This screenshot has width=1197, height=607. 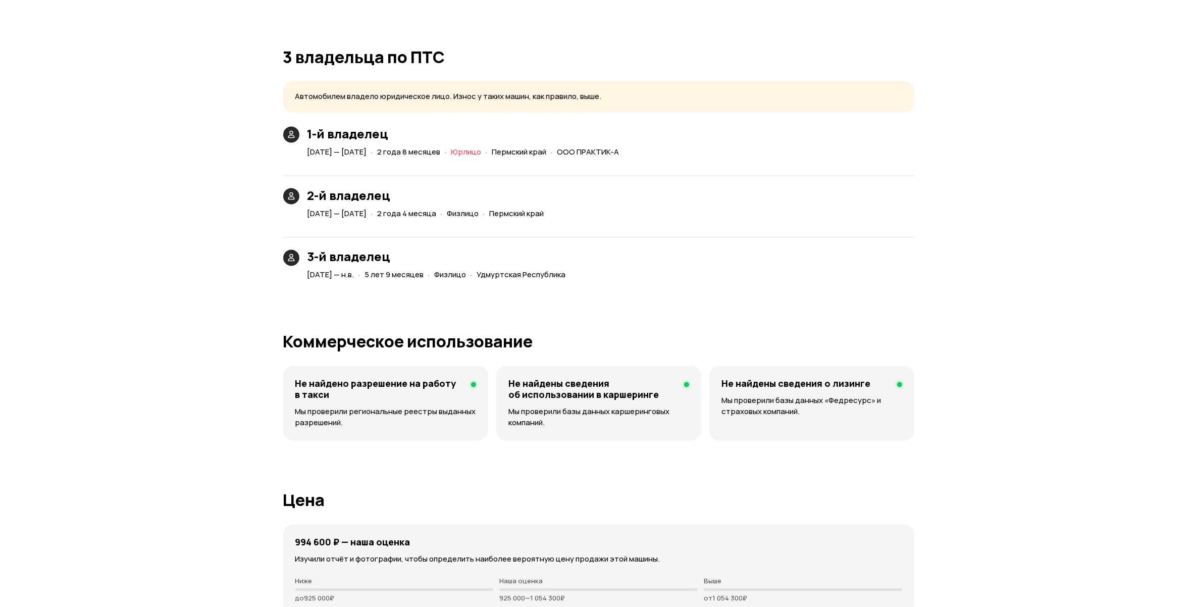 I want to click on h1: Цена, so click(x=599, y=500).